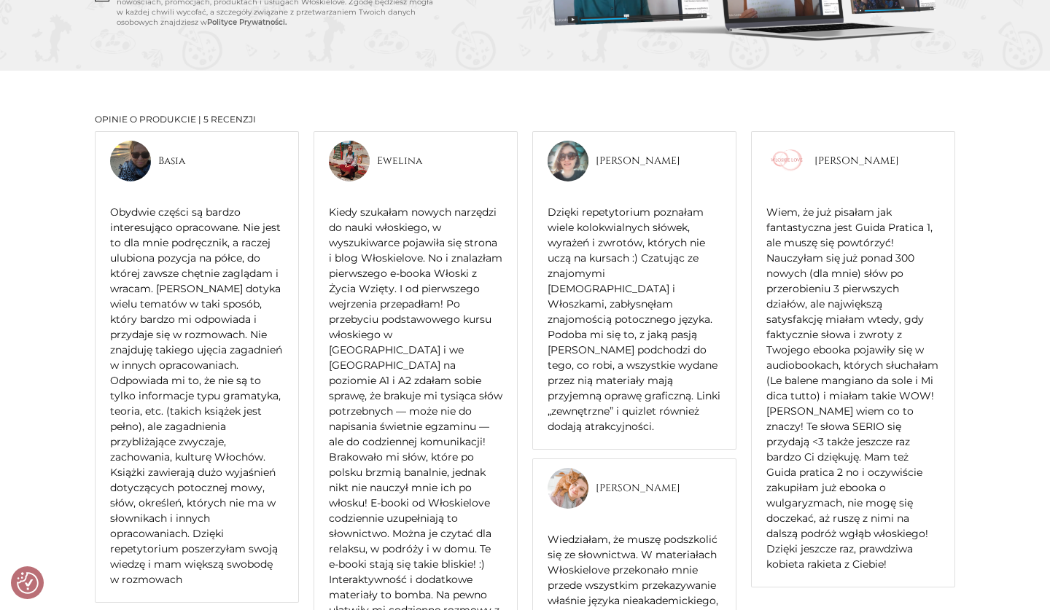 This screenshot has width=1050, height=610. What do you see at coordinates (246, 22) in the screenshot?
I see `a: Polityce Prywatności.` at bounding box center [246, 22].